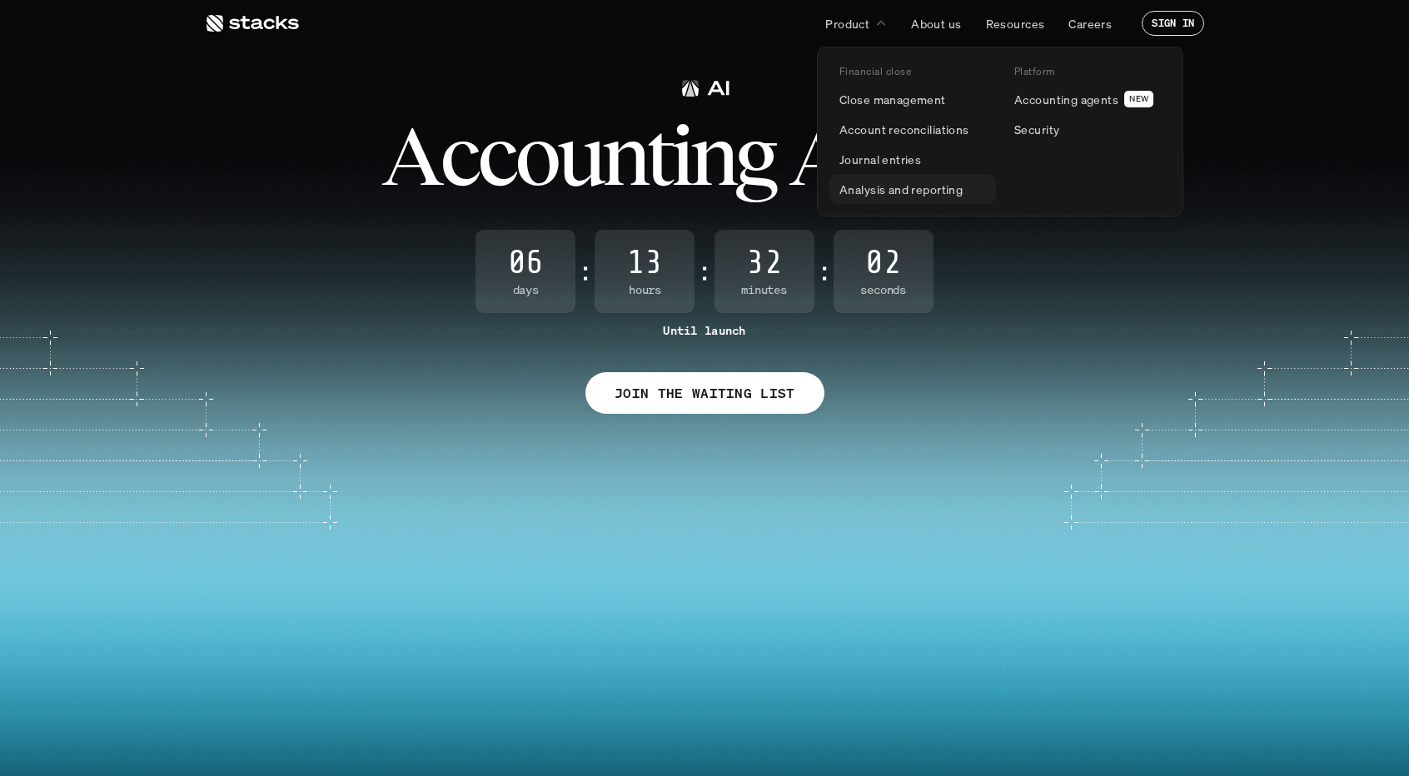 The height and width of the screenshot is (776, 1409). What do you see at coordinates (1037, 129) in the screenshot?
I see `p: Security` at bounding box center [1037, 129].